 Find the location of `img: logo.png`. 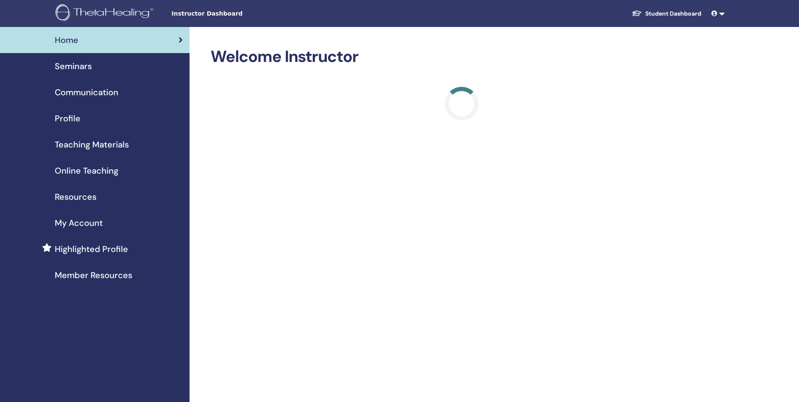

img: logo.png is located at coordinates (106, 13).